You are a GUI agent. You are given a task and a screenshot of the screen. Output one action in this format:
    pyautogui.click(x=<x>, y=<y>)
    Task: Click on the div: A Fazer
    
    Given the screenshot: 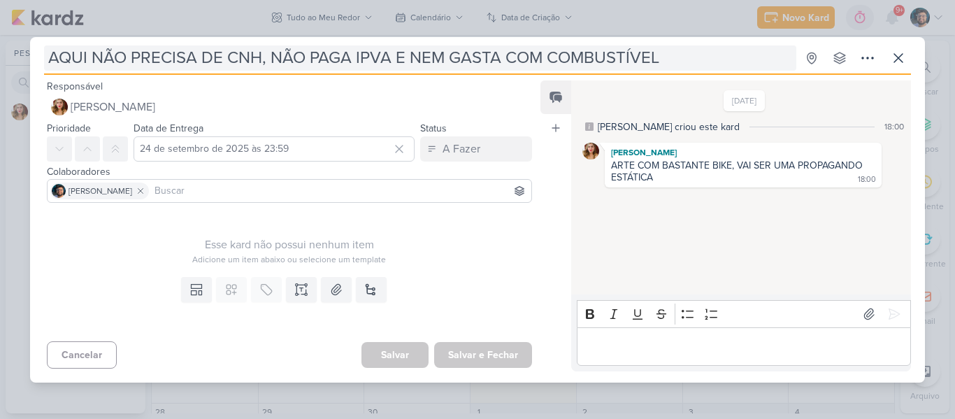 What is the action you would take?
    pyautogui.click(x=461, y=149)
    